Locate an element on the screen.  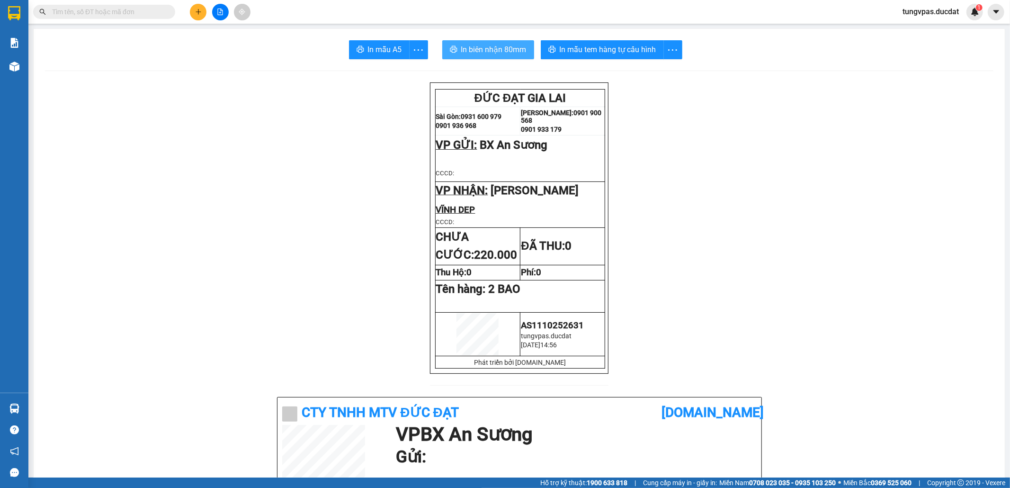
span: message is located at coordinates (14, 472).